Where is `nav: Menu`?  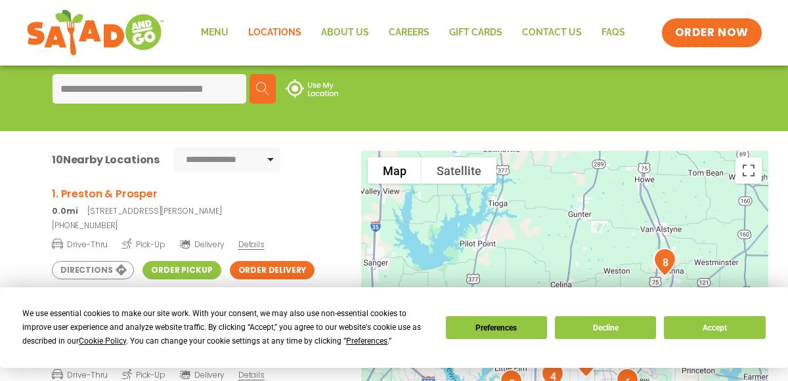 nav: Menu is located at coordinates (413, 33).